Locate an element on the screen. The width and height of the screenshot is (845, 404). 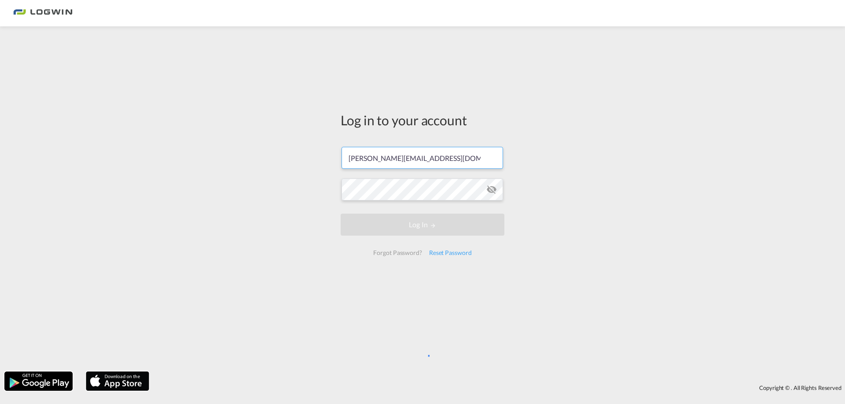
div: Copyright © . All Rights Reserved is located at coordinates (499, 388).